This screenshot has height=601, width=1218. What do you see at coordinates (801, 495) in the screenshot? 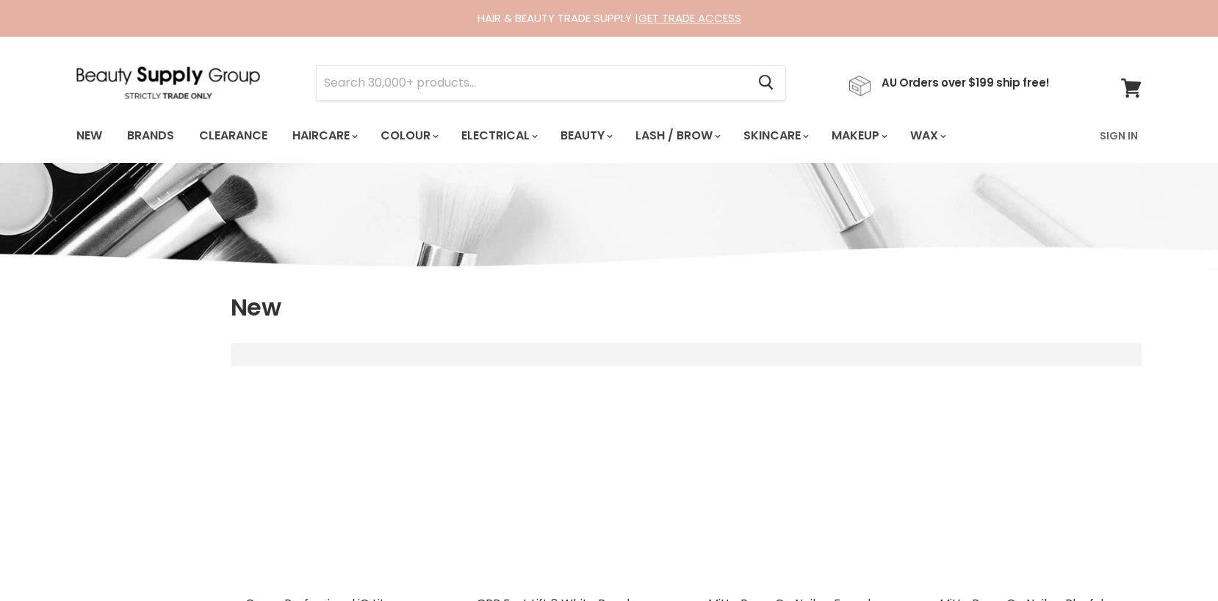
I see `a: Mitty Press On Nails - French Toast` at bounding box center [801, 495].